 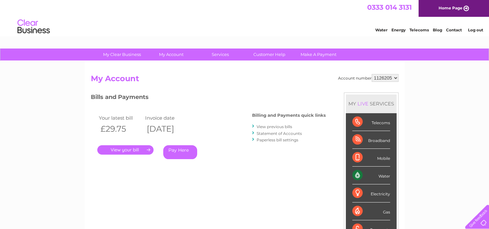 I want to click on a: My Account, so click(x=171, y=54).